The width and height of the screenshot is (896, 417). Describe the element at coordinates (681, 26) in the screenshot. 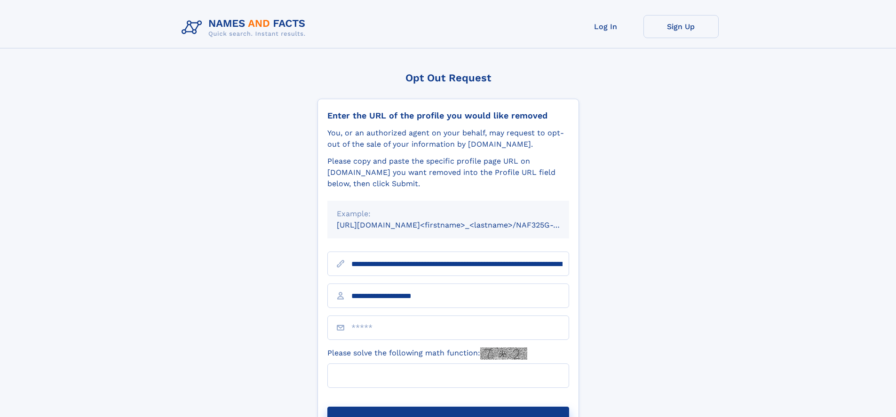

I see `a: Sign Up` at that location.